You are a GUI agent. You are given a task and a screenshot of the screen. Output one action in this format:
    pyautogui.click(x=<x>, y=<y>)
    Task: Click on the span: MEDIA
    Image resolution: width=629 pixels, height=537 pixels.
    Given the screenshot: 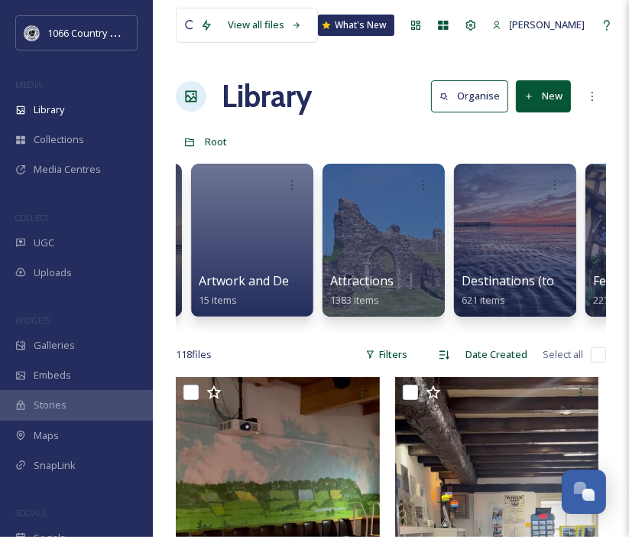 What is the action you would take?
    pyautogui.click(x=28, y=84)
    